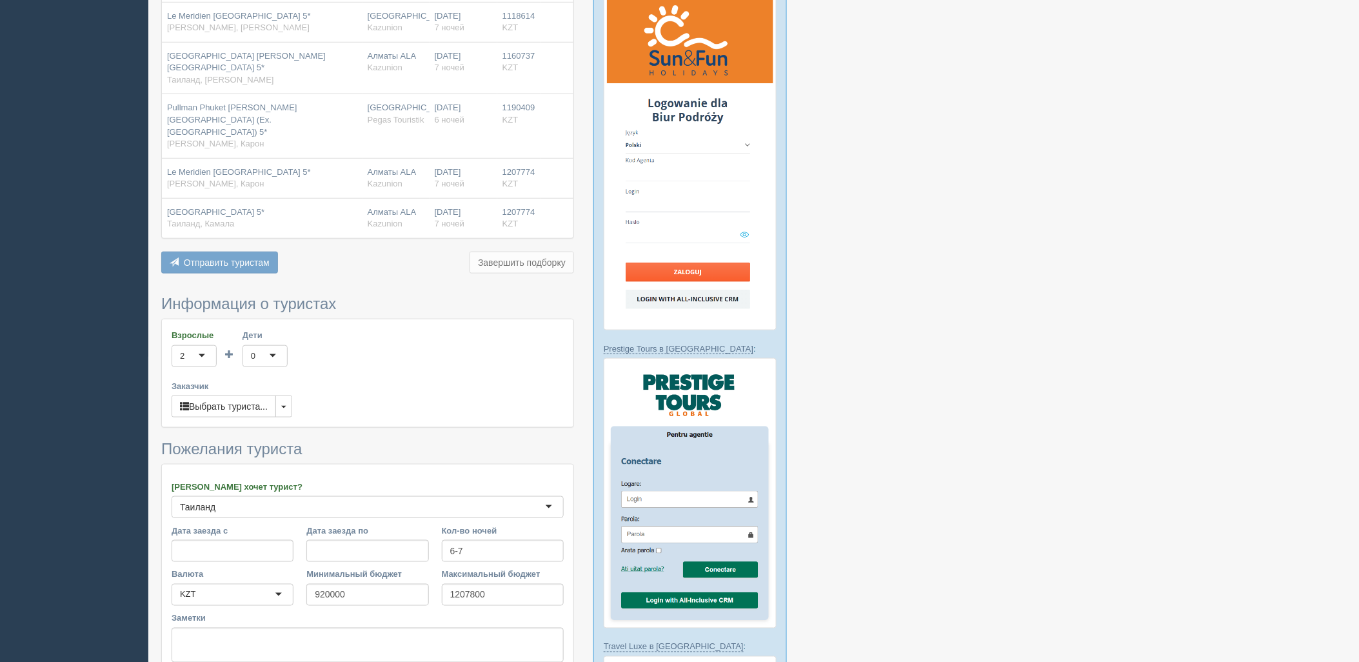 This screenshot has width=1359, height=662. I want to click on h3: Информация о туристах, so click(368, 304).